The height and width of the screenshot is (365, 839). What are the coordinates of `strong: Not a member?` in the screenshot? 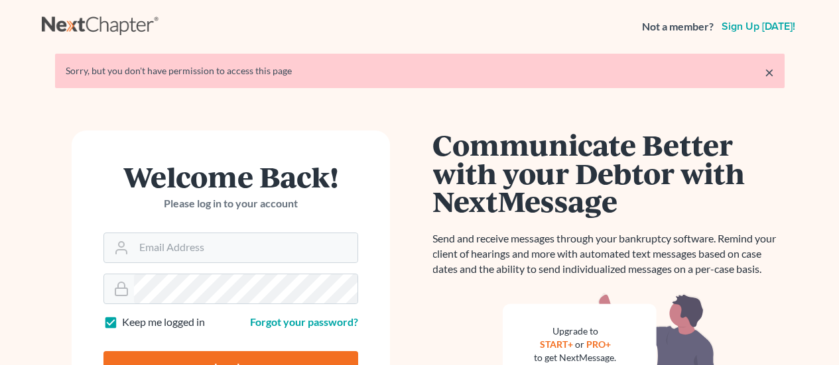 It's located at (677, 27).